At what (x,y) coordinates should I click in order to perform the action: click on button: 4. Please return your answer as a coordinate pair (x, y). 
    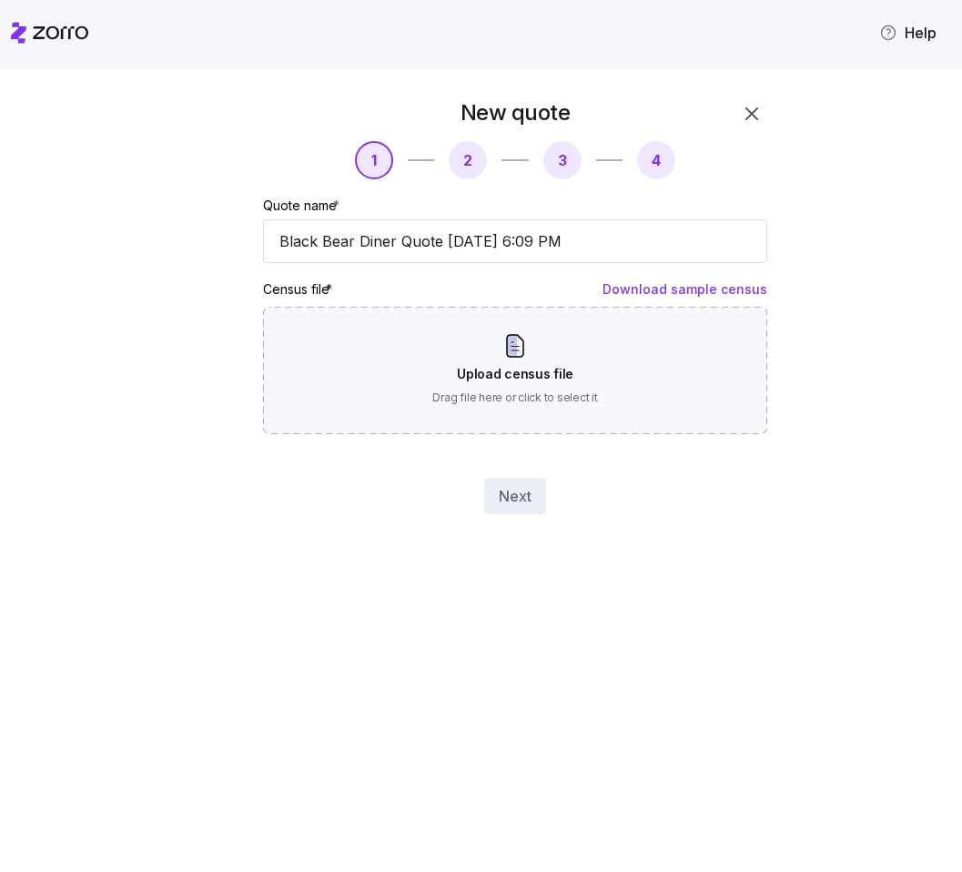
    Looking at the image, I should click on (656, 160).